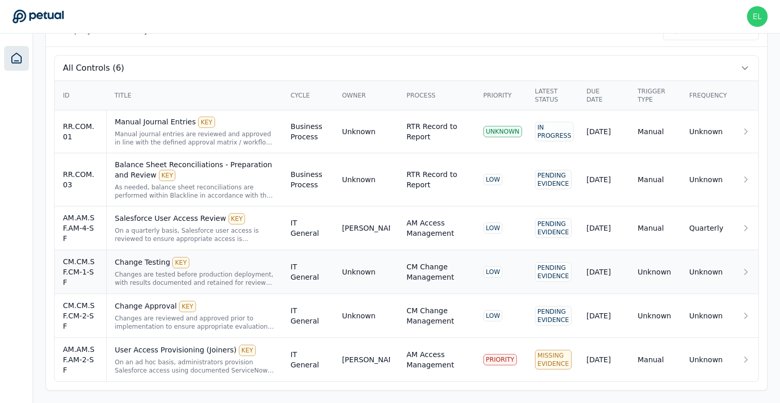 Image resolution: width=780 pixels, height=403 pixels. Describe the element at coordinates (81, 316) in the screenshot. I see `div: CM.CM.SF.CM-2-SF` at that location.